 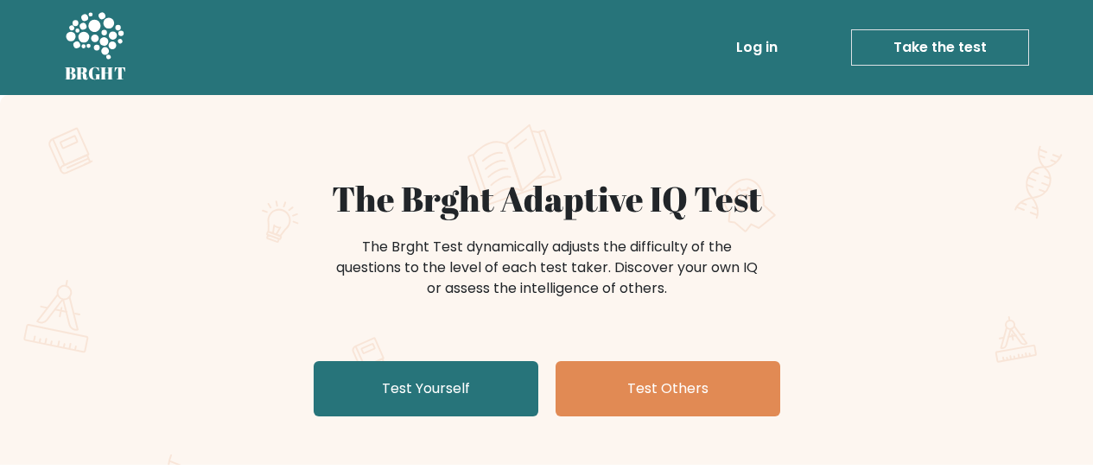 What do you see at coordinates (96, 73) in the screenshot?
I see `h5: BRGHT` at bounding box center [96, 73].